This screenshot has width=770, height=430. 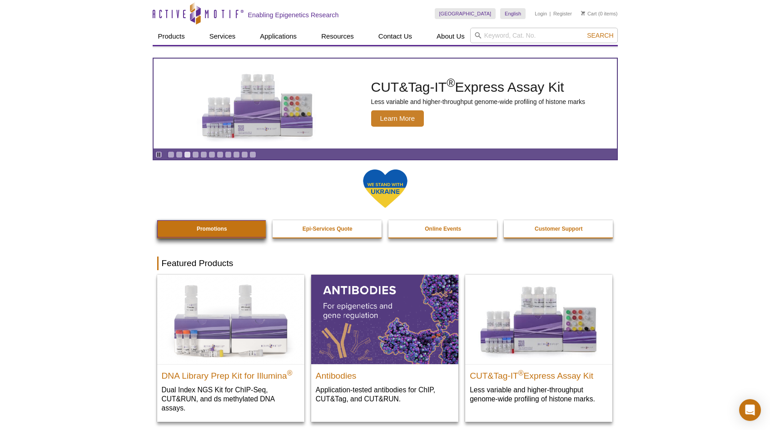 I want to click on a: CUT&Tag-IT Express Assay Kit CUT&Tag-IT®Express Assay Kit Less variable and higher-throughput gen..., so click(x=385, y=104).